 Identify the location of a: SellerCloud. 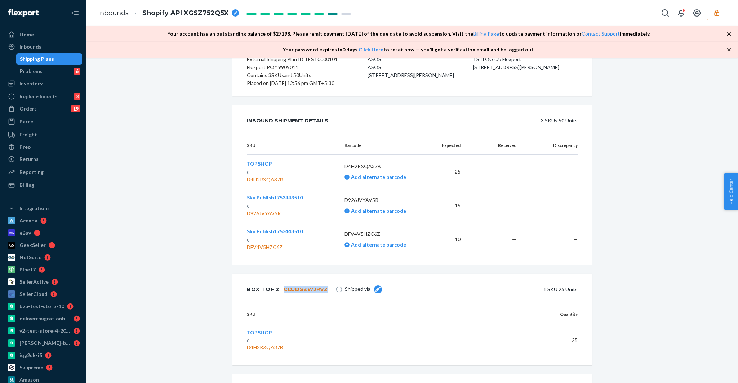
(43, 294).